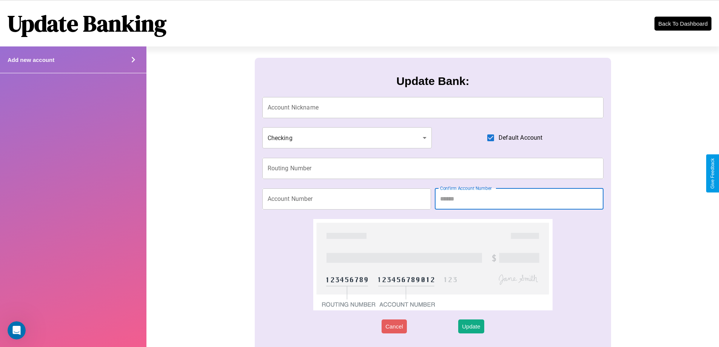 This screenshot has width=719, height=347. I want to click on span: Default Account, so click(520, 138).